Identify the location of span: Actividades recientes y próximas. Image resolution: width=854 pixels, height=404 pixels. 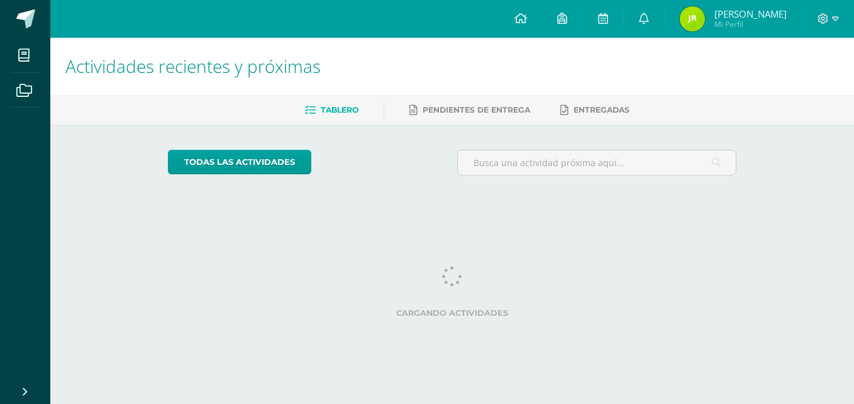
(193, 66).